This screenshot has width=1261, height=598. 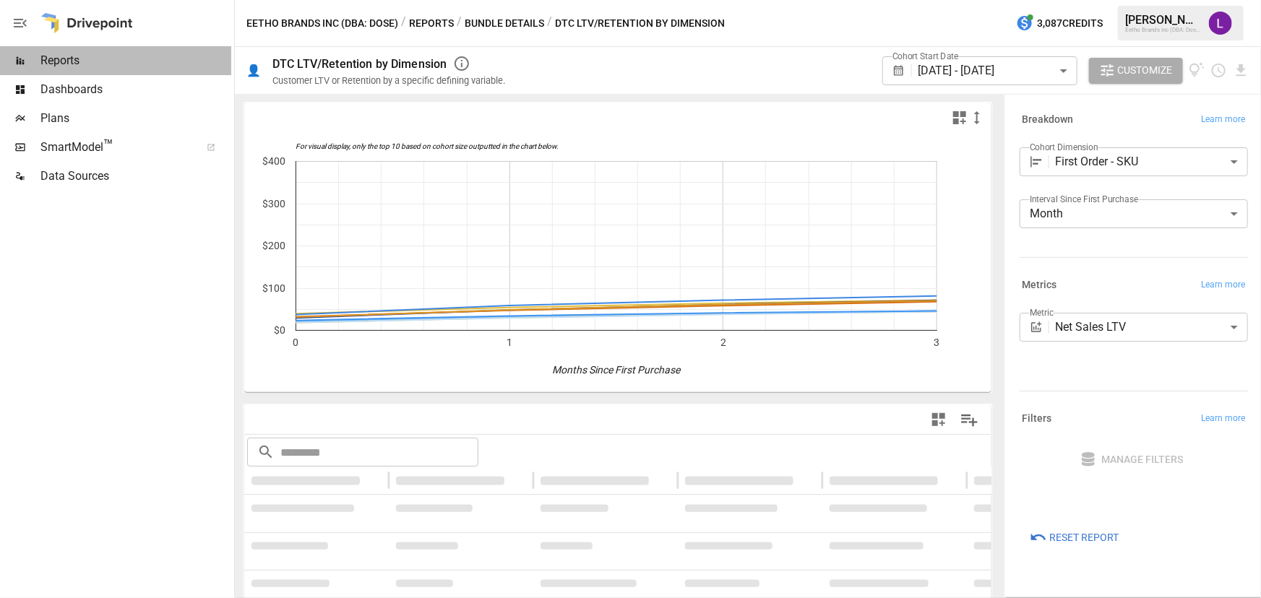 I want to click on div: A chart., so click(x=613, y=262).